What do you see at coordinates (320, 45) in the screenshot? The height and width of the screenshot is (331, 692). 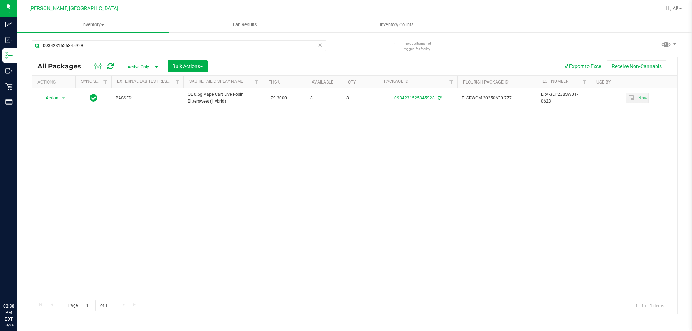 I see `span: Clear` at bounding box center [320, 45].